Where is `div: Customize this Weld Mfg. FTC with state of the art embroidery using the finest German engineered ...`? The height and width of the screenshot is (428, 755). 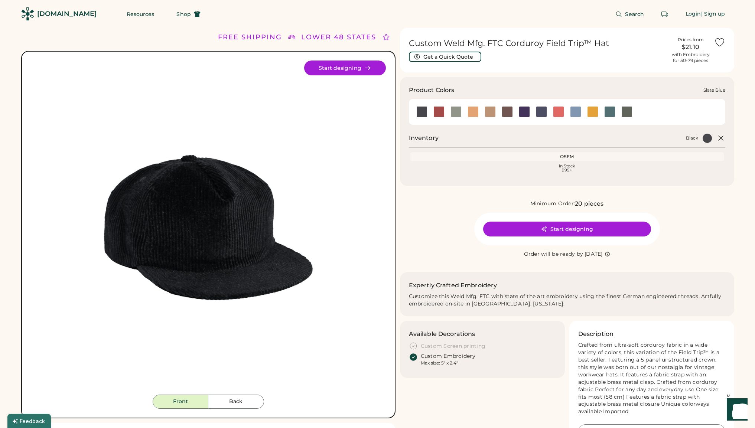 div: Customize this Weld Mfg. FTC with state of the art embroidery using the finest German engineered ... is located at coordinates (567, 301).